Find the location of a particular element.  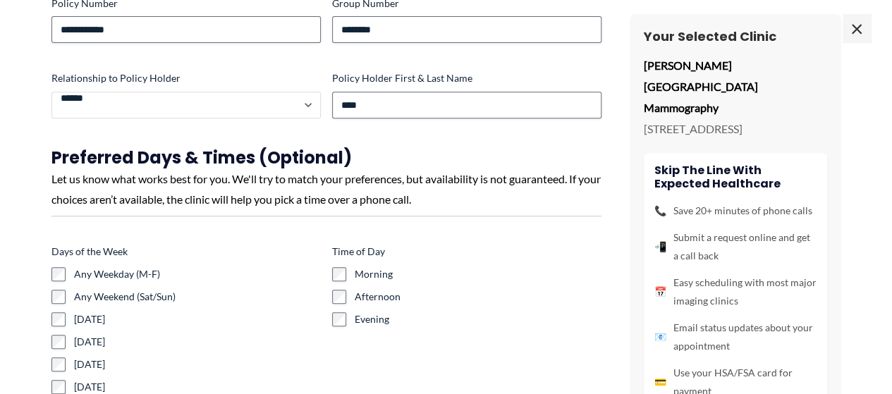

li: Easy scheduling with most major imaging clinics is located at coordinates (736, 292).